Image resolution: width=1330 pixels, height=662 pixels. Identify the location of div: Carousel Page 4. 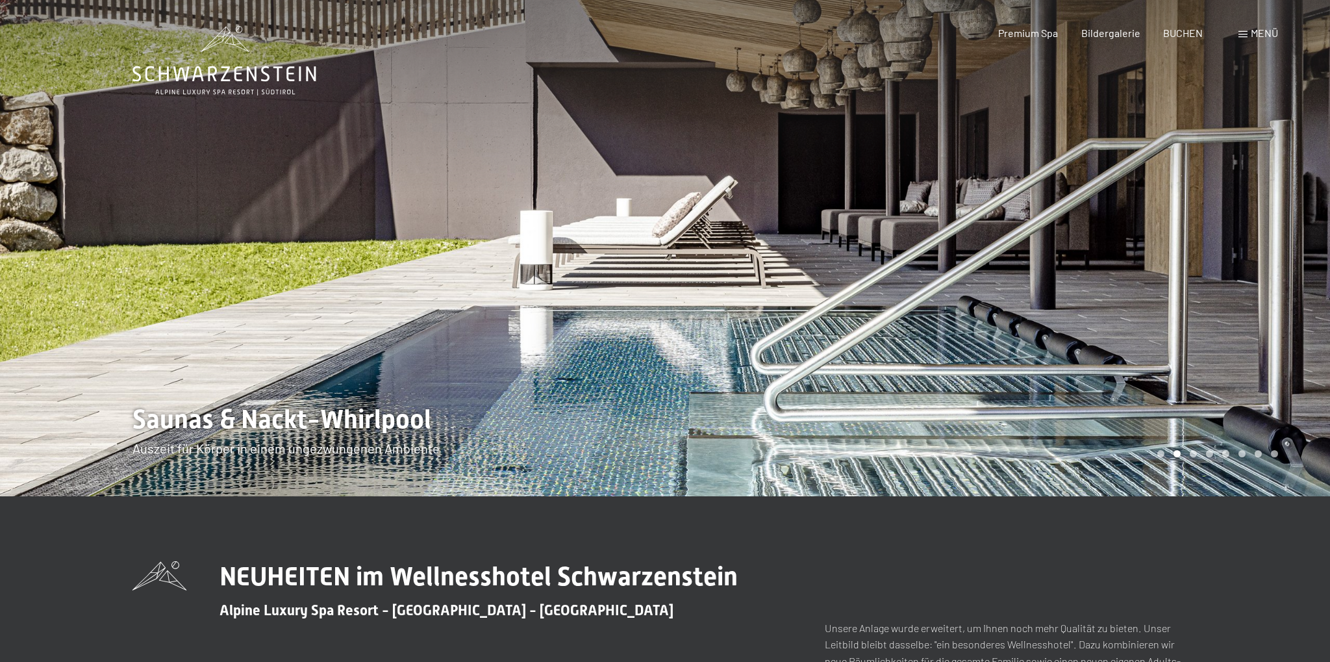
(1209, 453).